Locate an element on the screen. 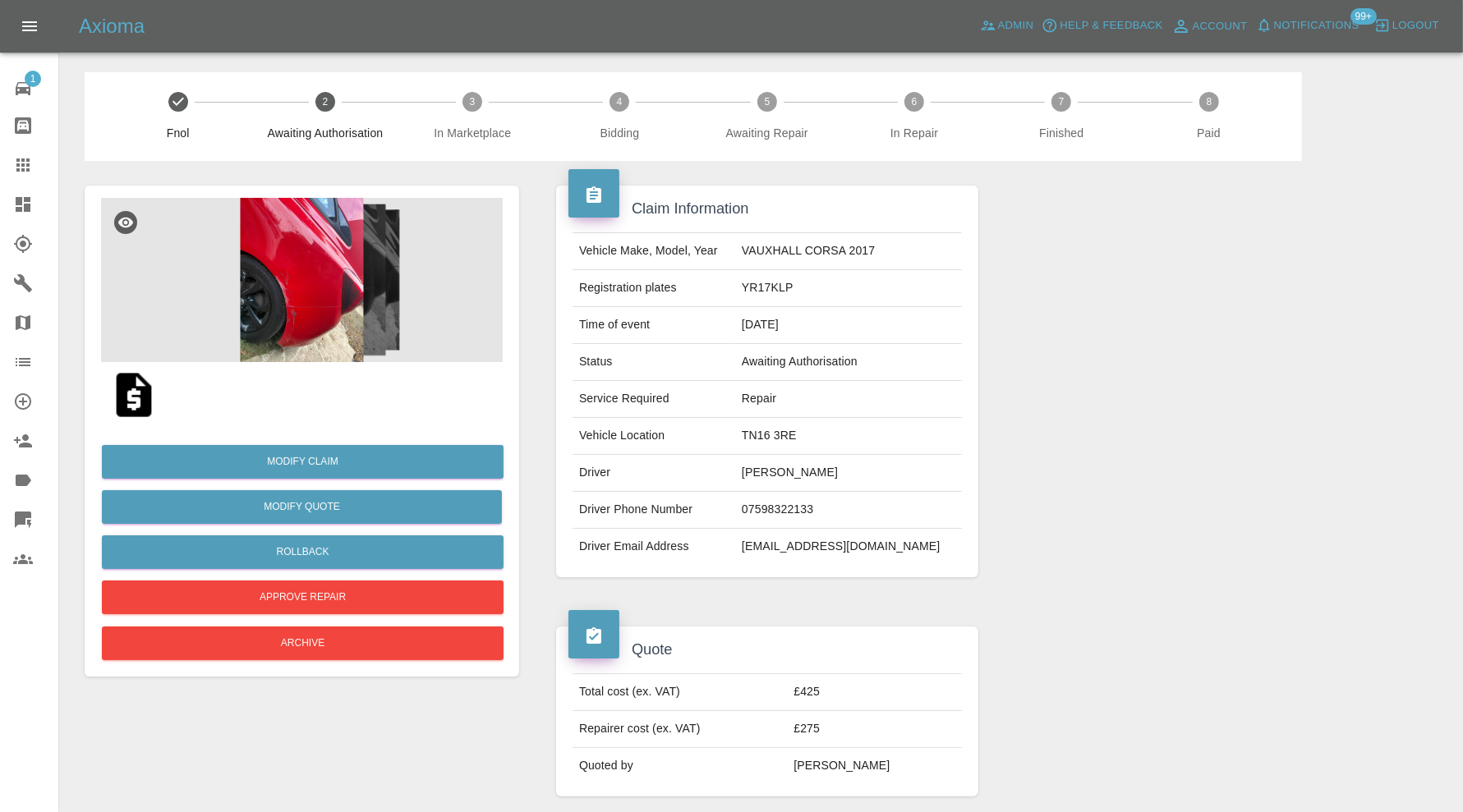 This screenshot has width=1463, height=812. span: 99+ is located at coordinates (1364, 17).